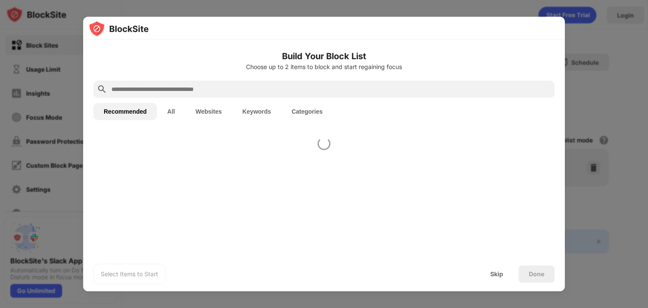 The image size is (648, 308). Describe the element at coordinates (102, 89) in the screenshot. I see `img: search.svg` at that location.